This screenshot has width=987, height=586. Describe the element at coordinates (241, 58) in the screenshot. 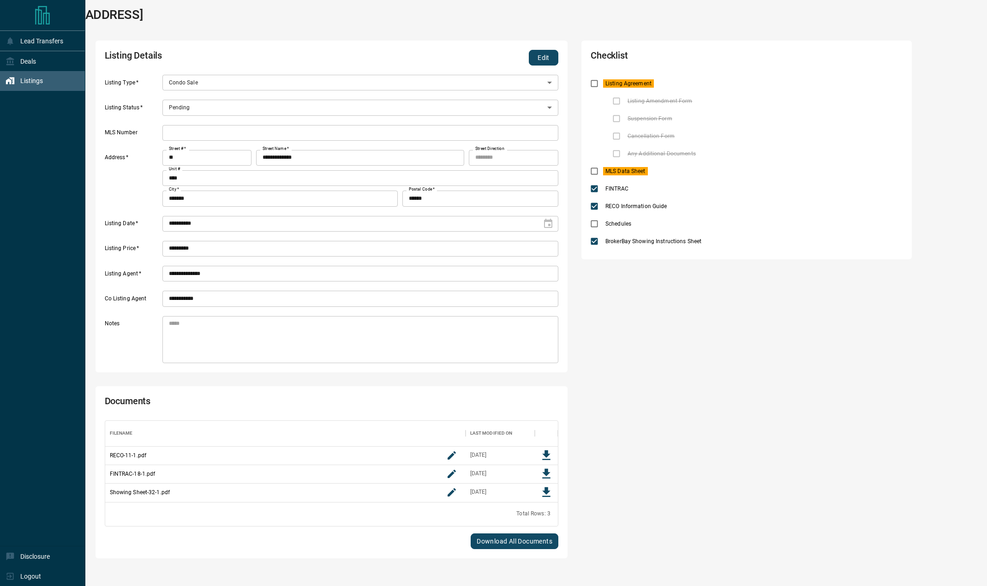

I see `h2: Listing Details` at that location.